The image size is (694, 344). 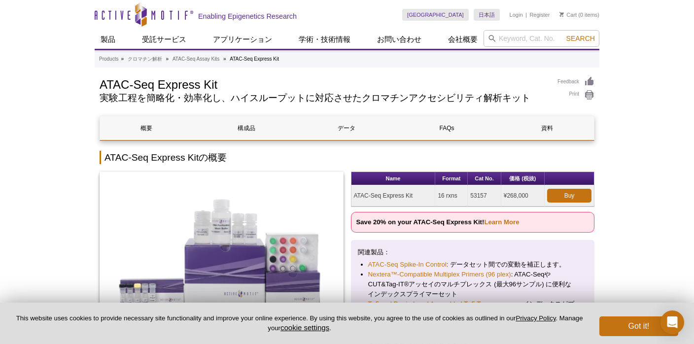 I want to click on a: Privacy Policy, so click(x=535, y=318).